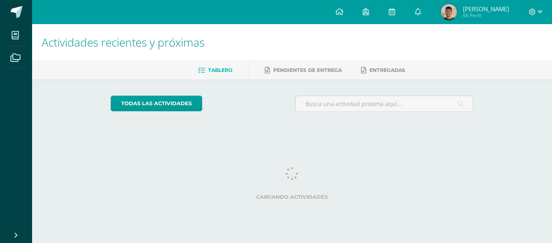  I want to click on a: todas las Actividades, so click(156, 103).